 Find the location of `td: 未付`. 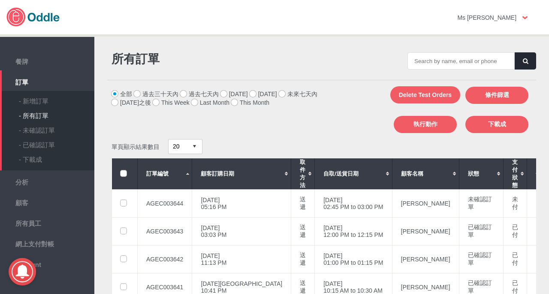

td: 未付 is located at coordinates (515, 203).